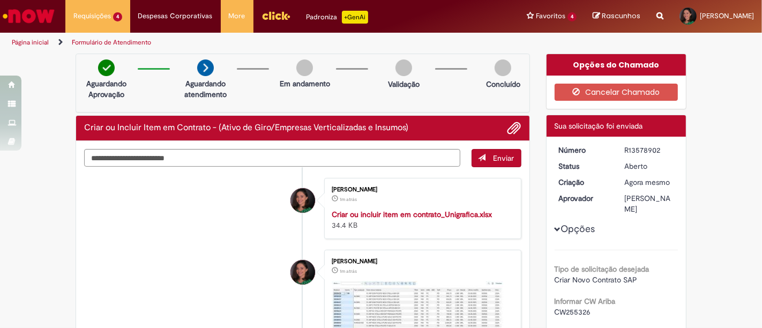 The image size is (762, 328). I want to click on dt: Criação, so click(584, 182).